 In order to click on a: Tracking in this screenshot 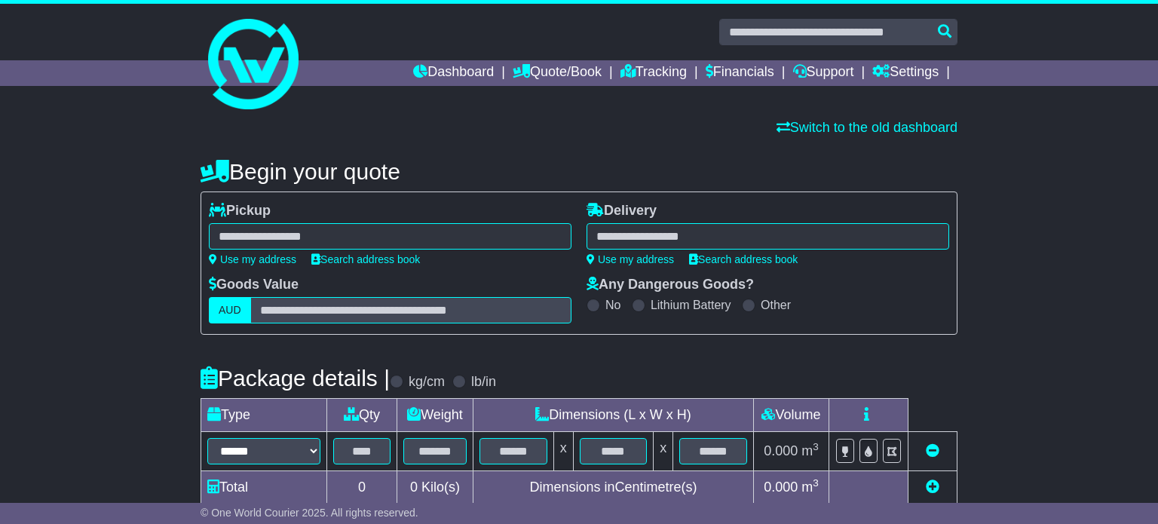, I will do `click(654, 73)`.